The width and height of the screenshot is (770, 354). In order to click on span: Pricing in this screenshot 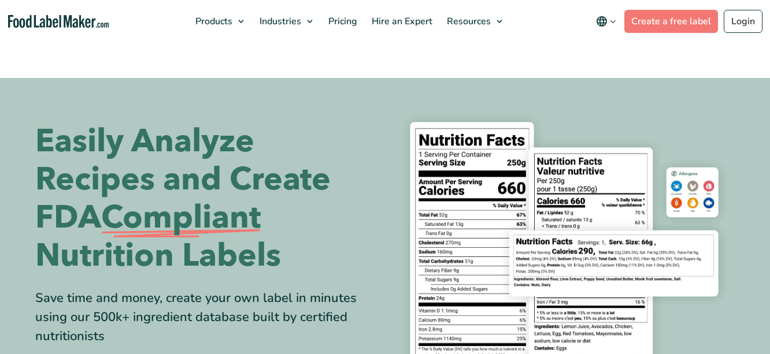, I will do `click(341, 21)`.